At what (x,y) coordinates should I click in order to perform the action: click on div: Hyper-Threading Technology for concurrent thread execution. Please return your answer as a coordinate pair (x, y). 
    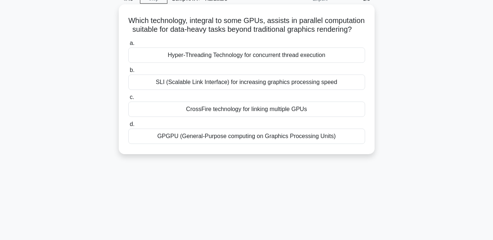
    Looking at the image, I should click on (247, 55).